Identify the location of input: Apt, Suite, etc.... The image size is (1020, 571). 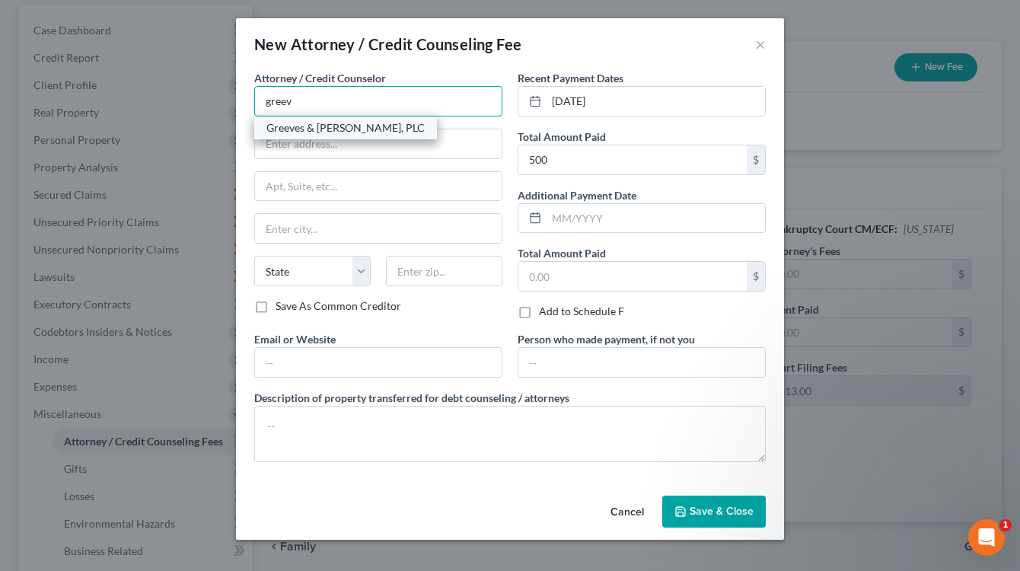
(378, 186).